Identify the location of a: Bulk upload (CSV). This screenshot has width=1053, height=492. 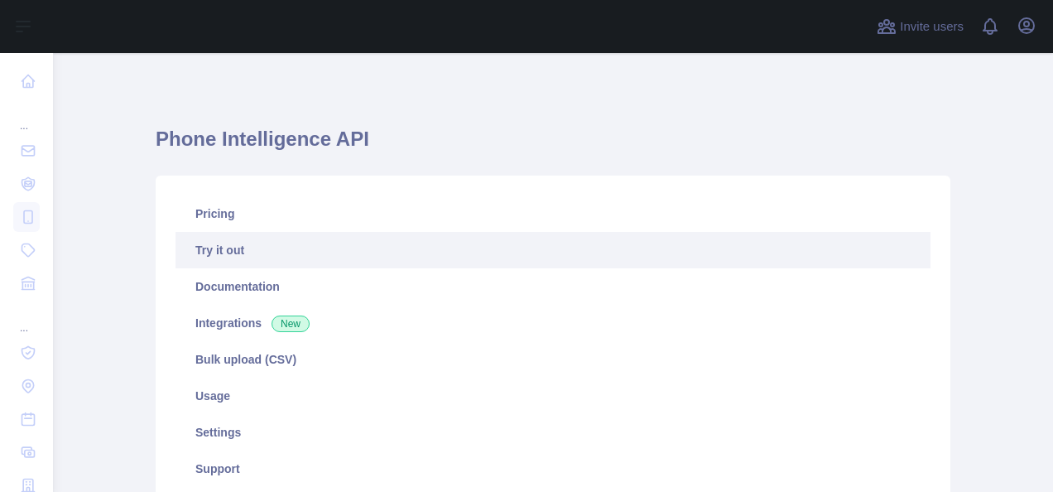
(553, 359).